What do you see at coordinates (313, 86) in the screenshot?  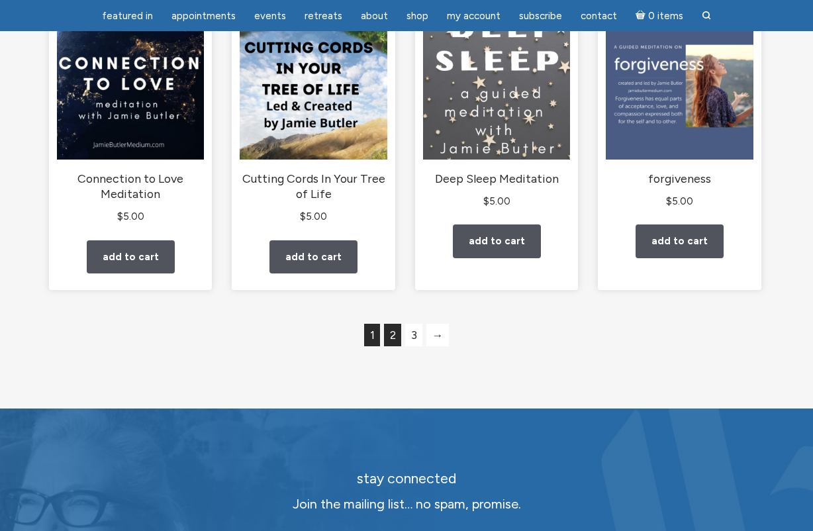 I see `img: Cutting Cords In Your Tree of Life` at bounding box center [313, 86].